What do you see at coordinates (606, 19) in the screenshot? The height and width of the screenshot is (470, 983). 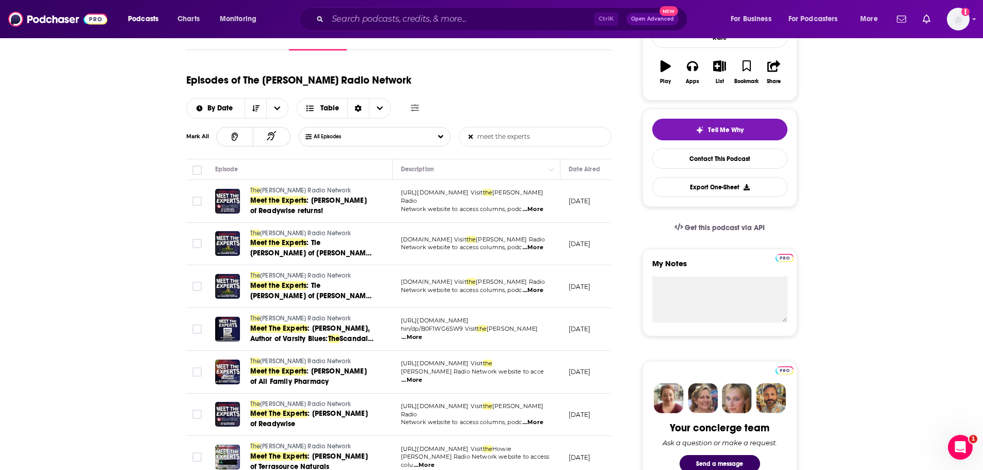 I see `span: Ctrl K` at bounding box center [606, 19].